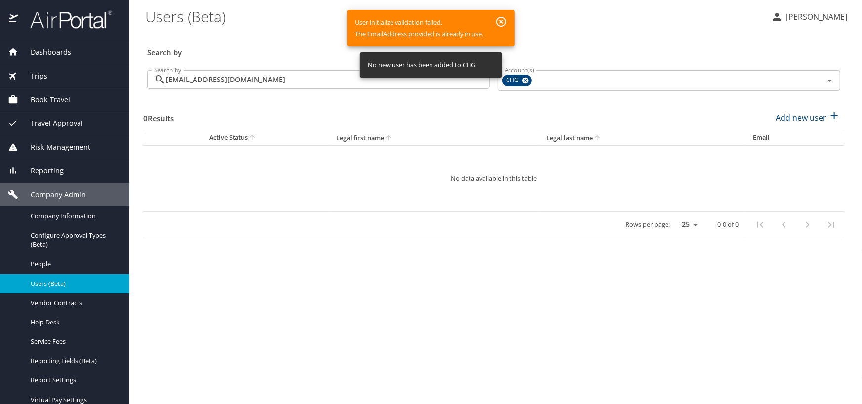 This screenshot has height=404, width=862. Describe the element at coordinates (642, 138) in the screenshot. I see `th: Legal last name` at that location.